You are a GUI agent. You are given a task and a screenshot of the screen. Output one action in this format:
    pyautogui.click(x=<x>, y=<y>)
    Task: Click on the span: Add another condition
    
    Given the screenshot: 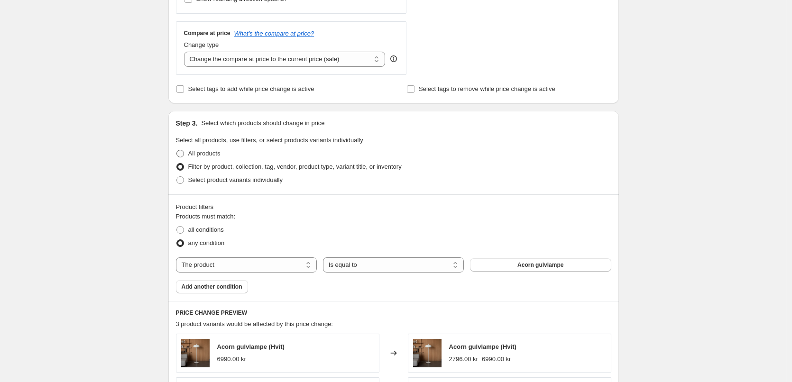 What is the action you would take?
    pyautogui.click(x=212, y=287)
    